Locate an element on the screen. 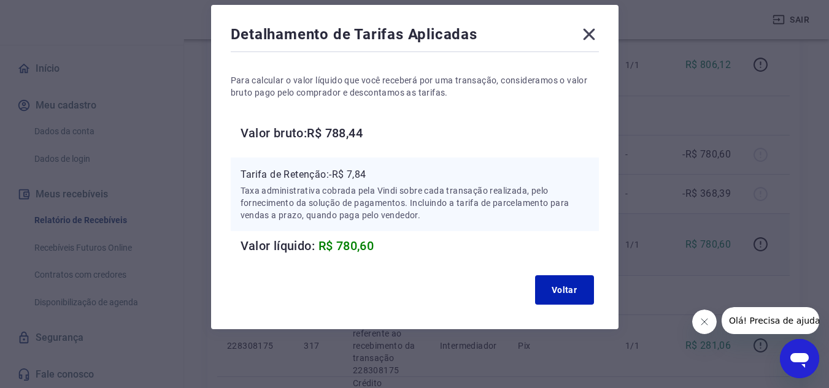 This screenshot has height=388, width=829. div: Detalhamento de Tarifas Aplicadas is located at coordinates (415, 37).